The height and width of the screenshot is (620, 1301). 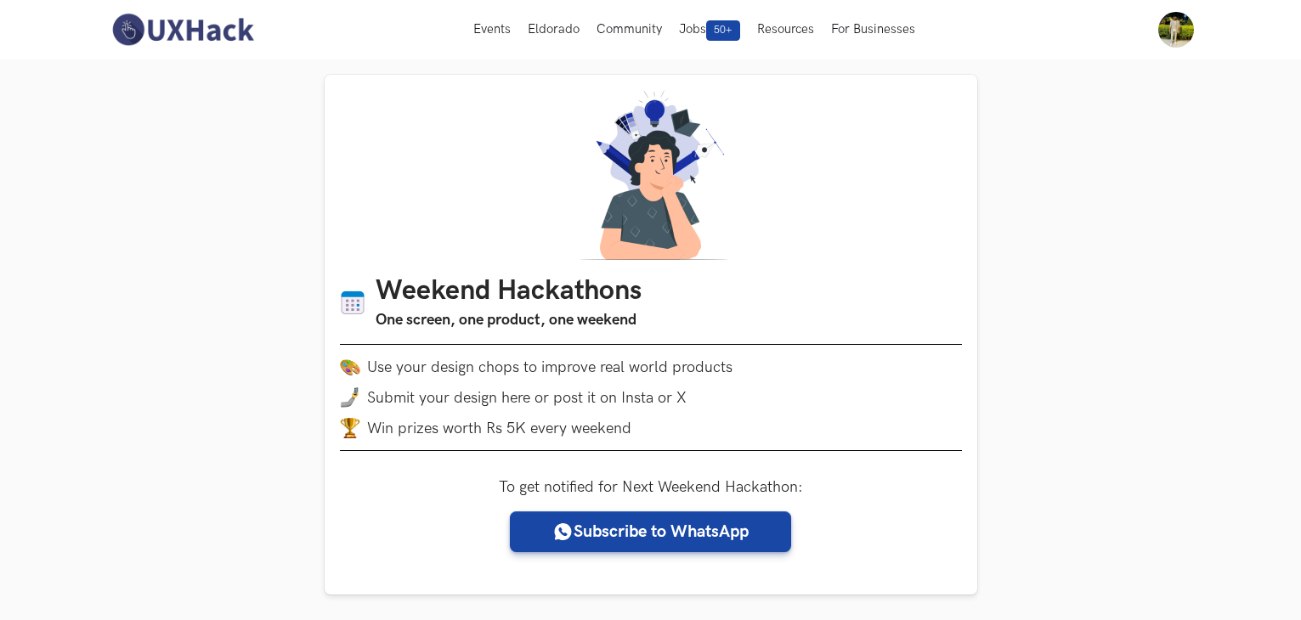 I want to click on span: Submit your design here or post it on Insta or X, so click(x=527, y=398).